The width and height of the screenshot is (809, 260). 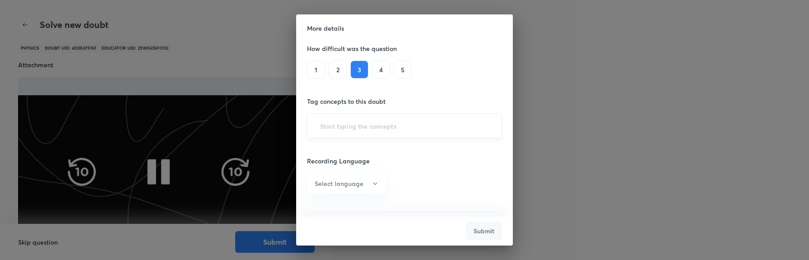 I want to click on h6: 5, so click(x=403, y=70).